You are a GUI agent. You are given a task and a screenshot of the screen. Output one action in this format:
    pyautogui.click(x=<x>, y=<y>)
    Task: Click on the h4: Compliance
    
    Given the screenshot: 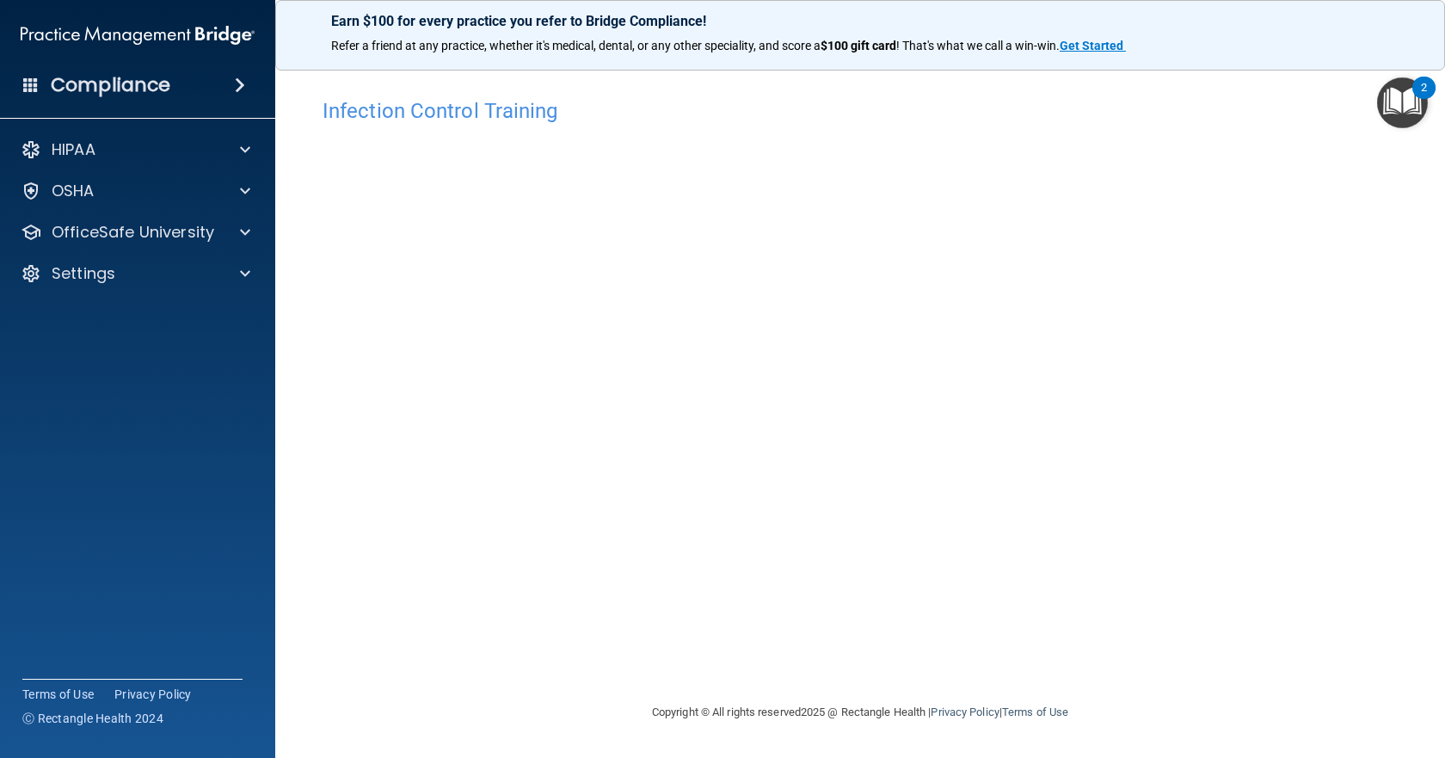 What is the action you would take?
    pyautogui.click(x=110, y=85)
    